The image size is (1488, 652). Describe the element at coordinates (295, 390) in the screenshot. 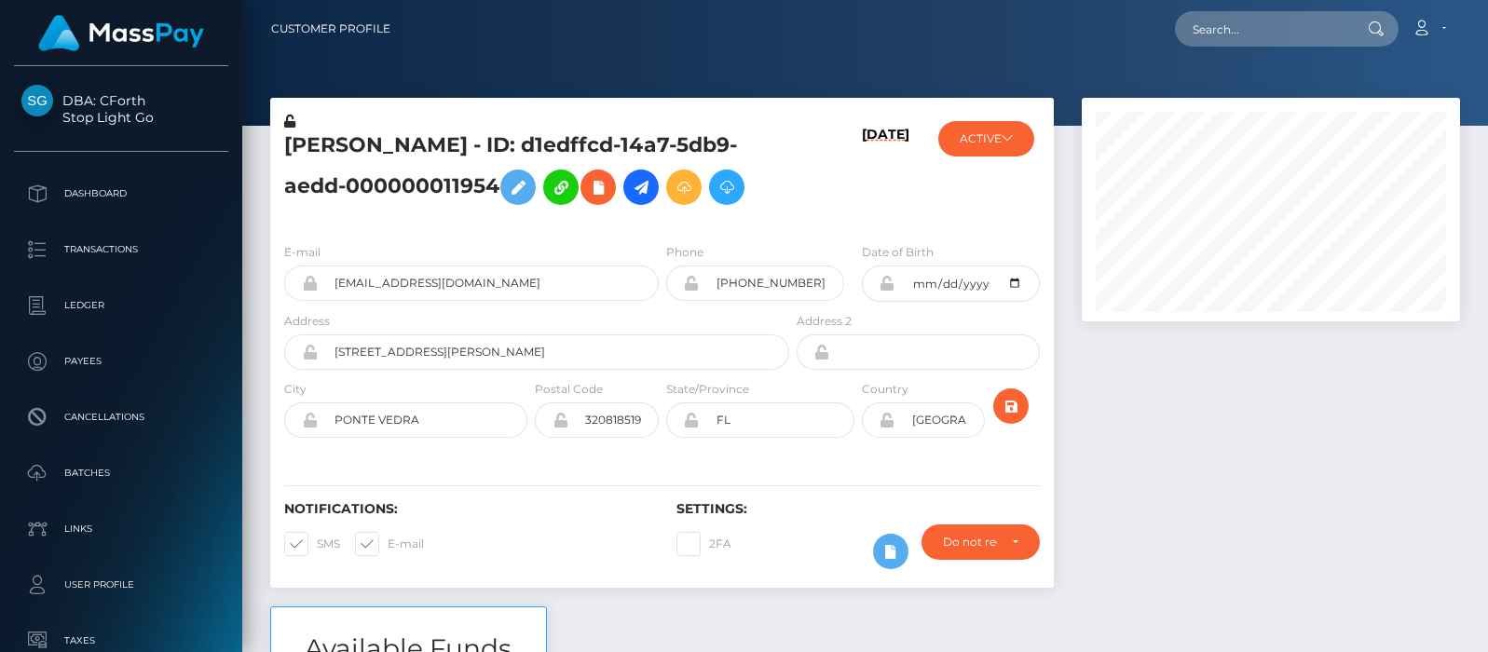

I see `label: City` at that location.